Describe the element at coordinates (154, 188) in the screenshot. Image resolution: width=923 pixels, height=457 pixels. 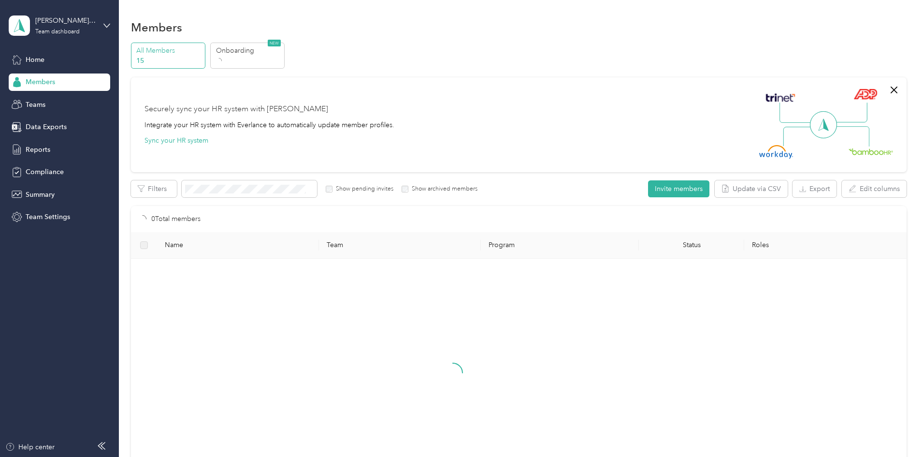
I see `button: Filters` at that location.